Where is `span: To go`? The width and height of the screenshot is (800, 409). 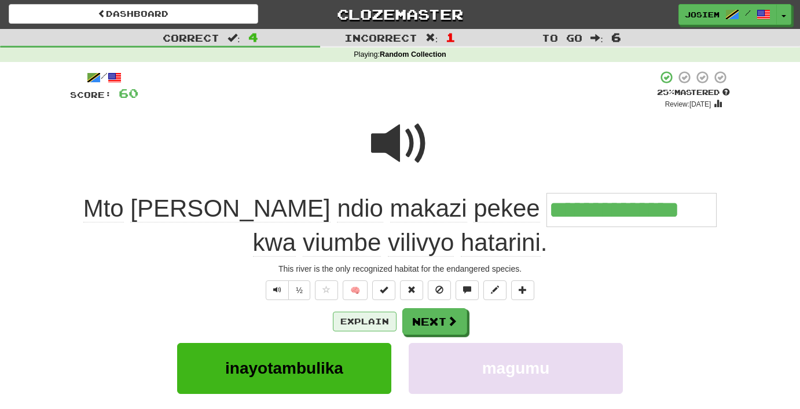 span: To go is located at coordinates (562, 38).